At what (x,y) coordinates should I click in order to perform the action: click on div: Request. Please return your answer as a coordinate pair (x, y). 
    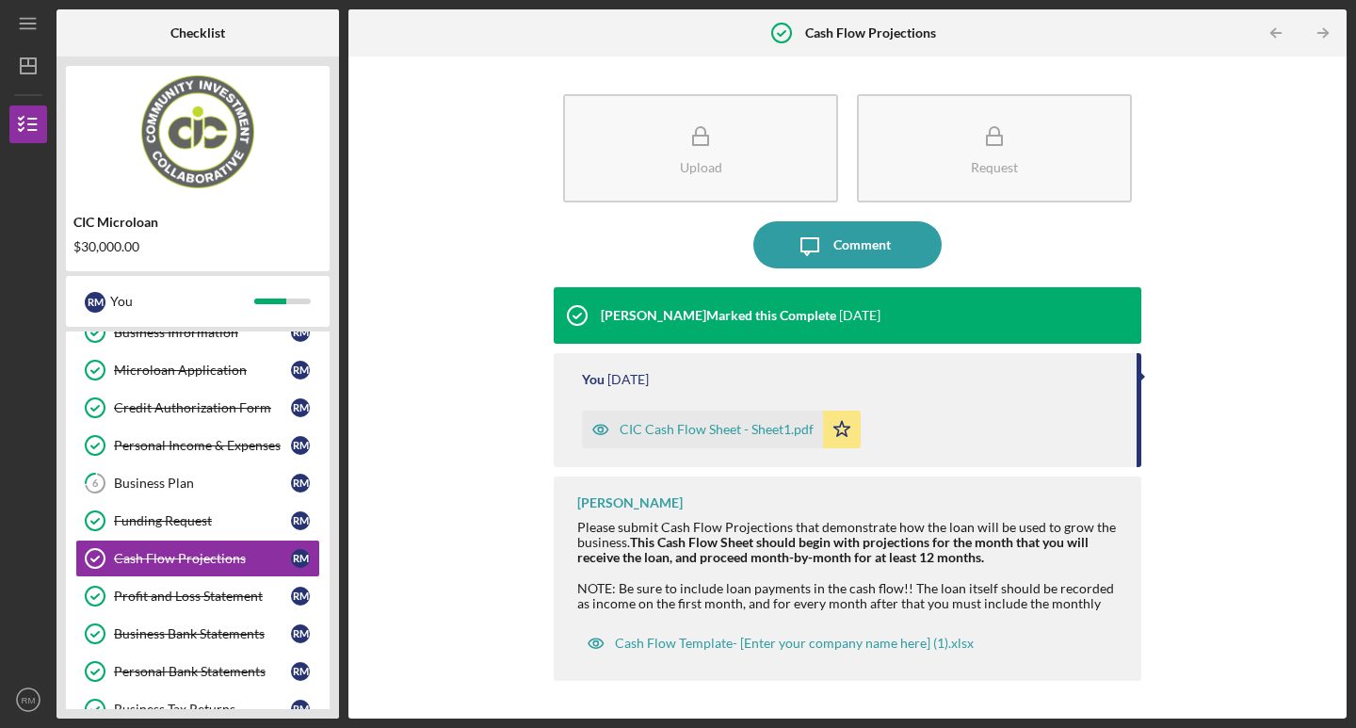
    Looking at the image, I should click on (994, 167).